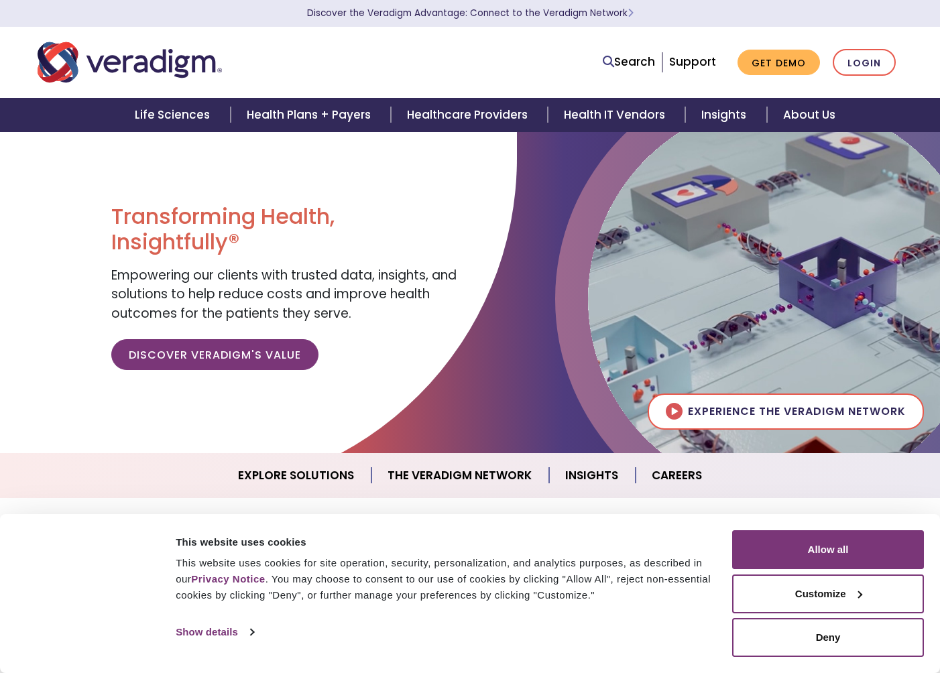  What do you see at coordinates (215, 355) in the screenshot?
I see `a: Discover Veradigm's Value` at bounding box center [215, 355].